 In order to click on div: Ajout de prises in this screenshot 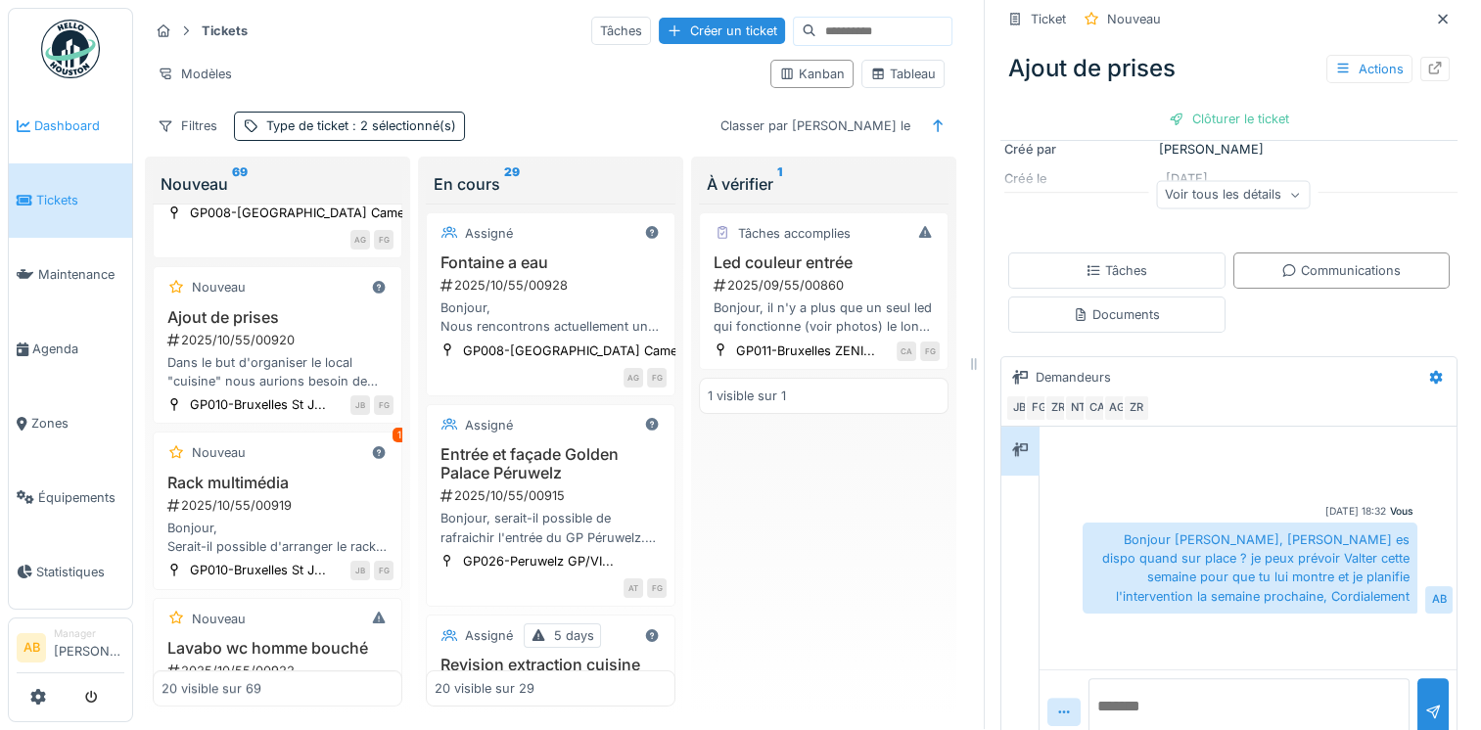, I will do `click(1229, 69)`.